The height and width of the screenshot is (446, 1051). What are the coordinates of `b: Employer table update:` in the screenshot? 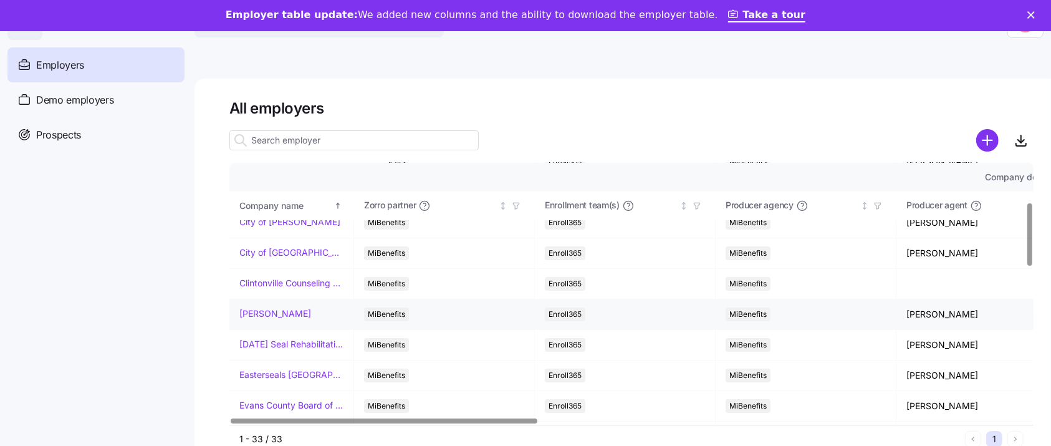 It's located at (292, 14).